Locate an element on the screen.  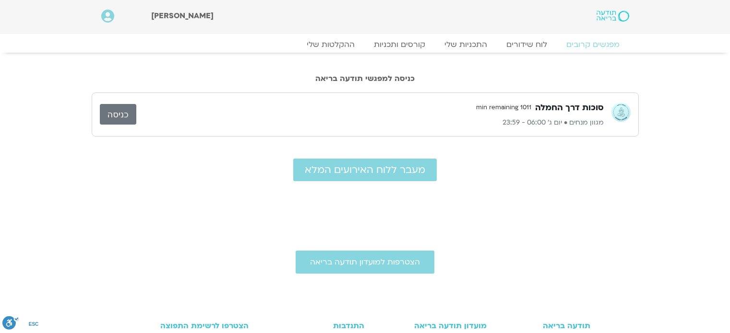
h2: כניסה למפגשי תודעה בריאה is located at coordinates (365, 79).